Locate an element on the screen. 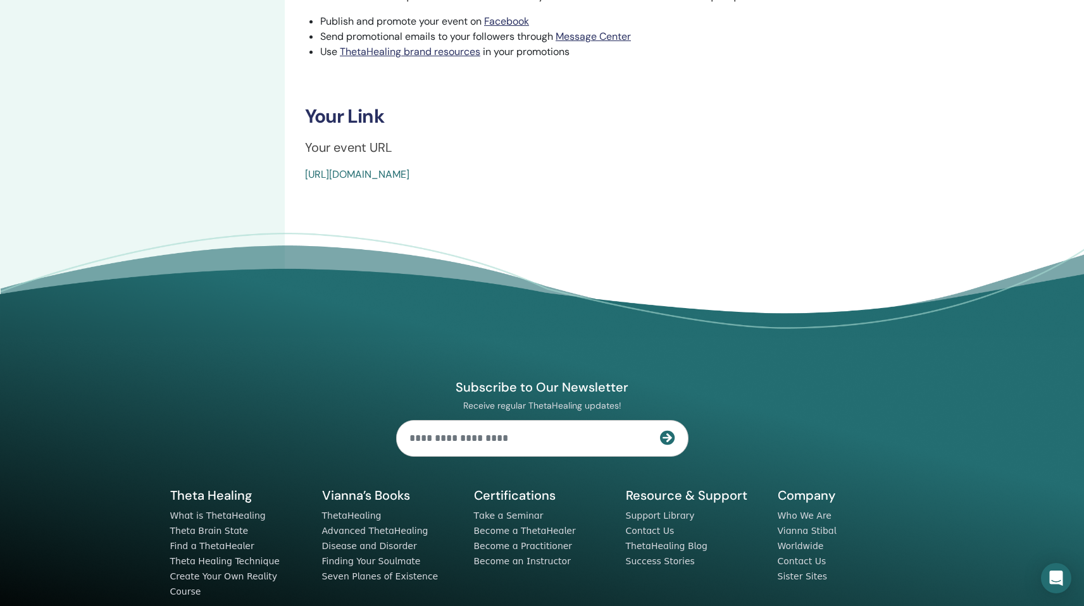  h5: Resource & Support is located at coordinates (694, 495).